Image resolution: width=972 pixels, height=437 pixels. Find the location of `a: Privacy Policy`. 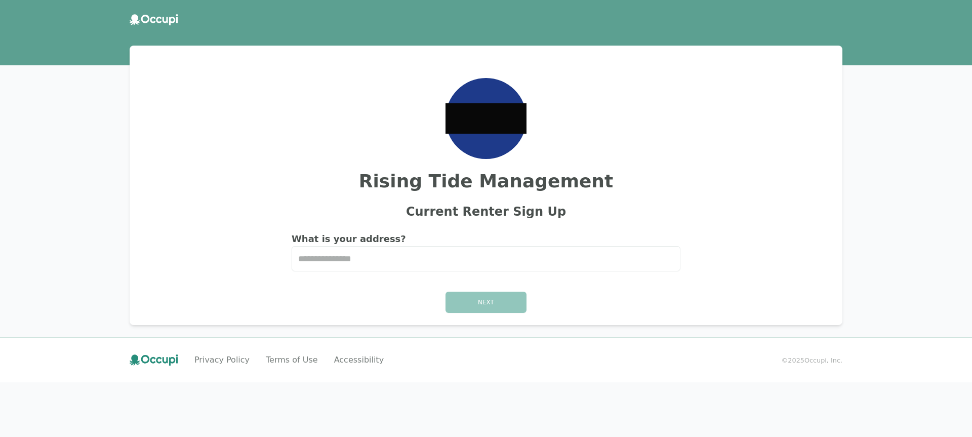

a: Privacy Policy is located at coordinates (222, 360).